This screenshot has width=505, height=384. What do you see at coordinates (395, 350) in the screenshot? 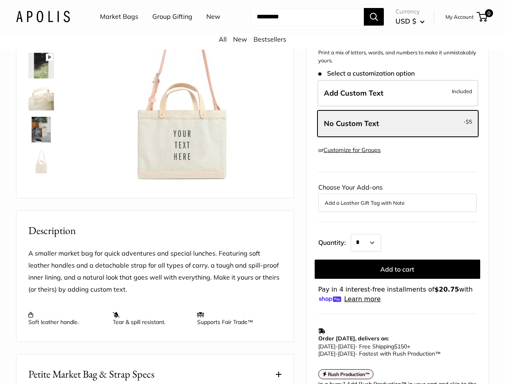
I see `p: - Free Shipping +` at bounding box center [395, 350].